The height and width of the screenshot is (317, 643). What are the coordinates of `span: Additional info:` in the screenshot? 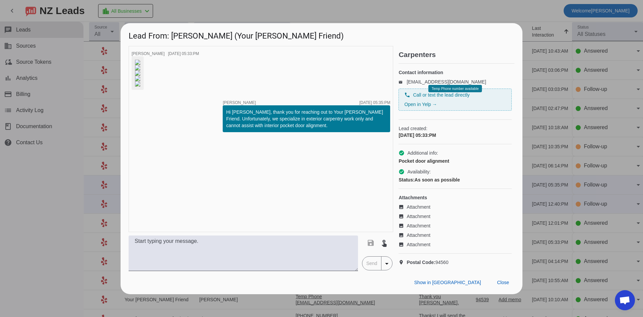 It's located at (423, 153).